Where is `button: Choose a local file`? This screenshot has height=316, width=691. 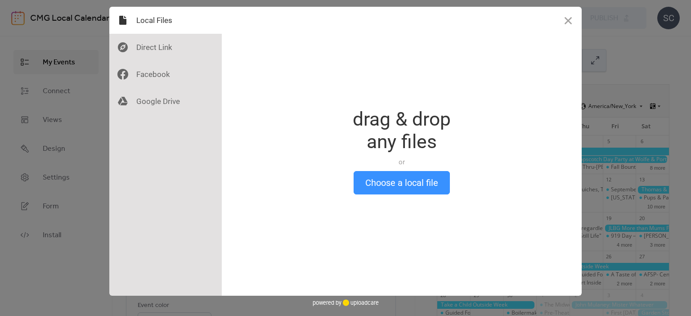 button: Choose a local file is located at coordinates (402, 183).